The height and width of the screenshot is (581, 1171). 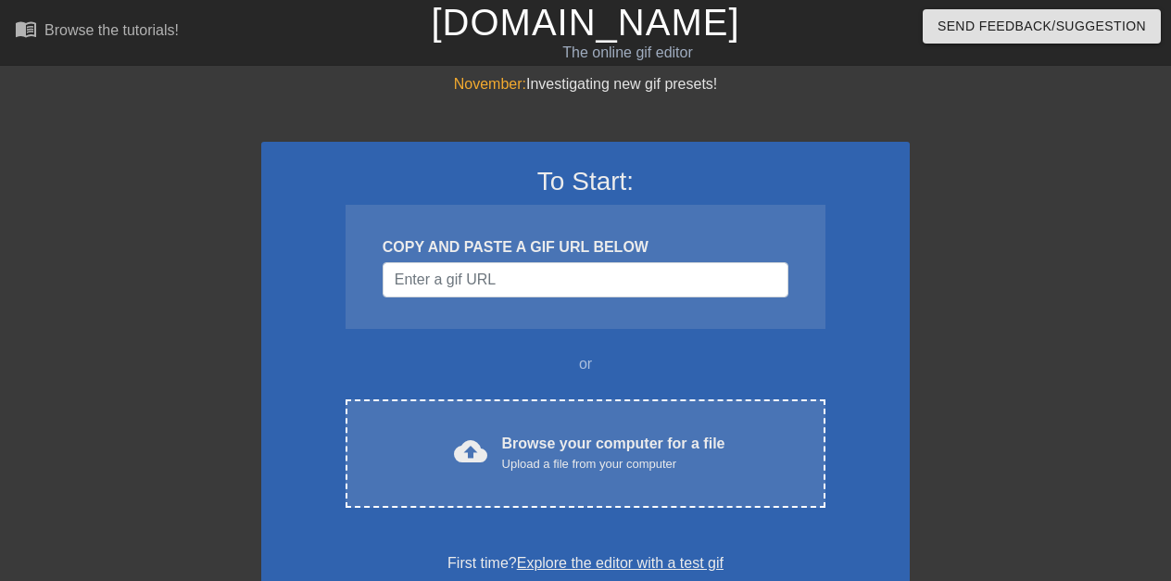 What do you see at coordinates (96, 31) in the screenshot?
I see `a: Browse the tutorials!` at bounding box center [96, 31].